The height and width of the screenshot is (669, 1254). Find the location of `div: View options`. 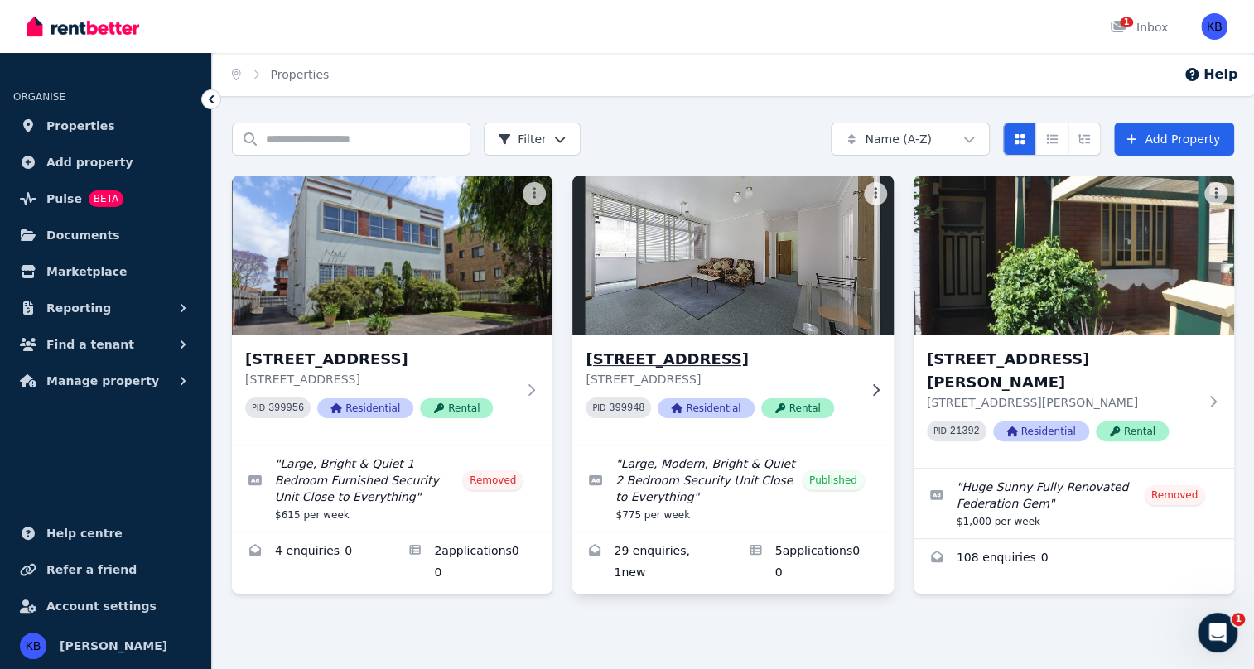

div: View options is located at coordinates (1052, 139).